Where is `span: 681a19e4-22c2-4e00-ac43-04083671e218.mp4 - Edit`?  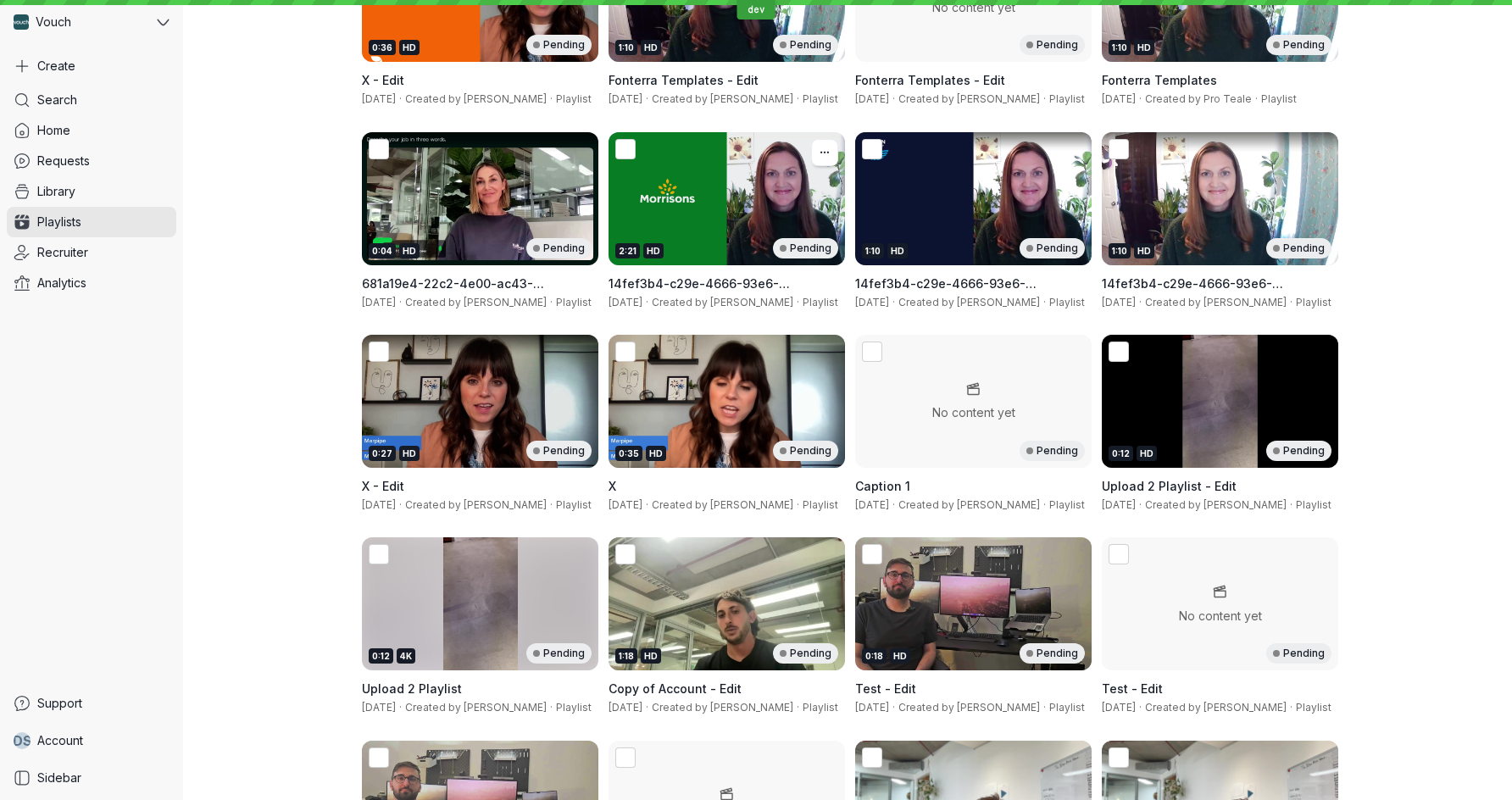
span: 681a19e4-22c2-4e00-ac43-04083671e218.mp4 - Edit is located at coordinates (452, 291).